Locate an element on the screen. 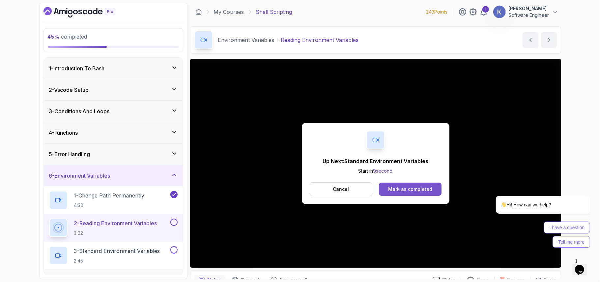  button: Tell me more is located at coordinates (97, 106).